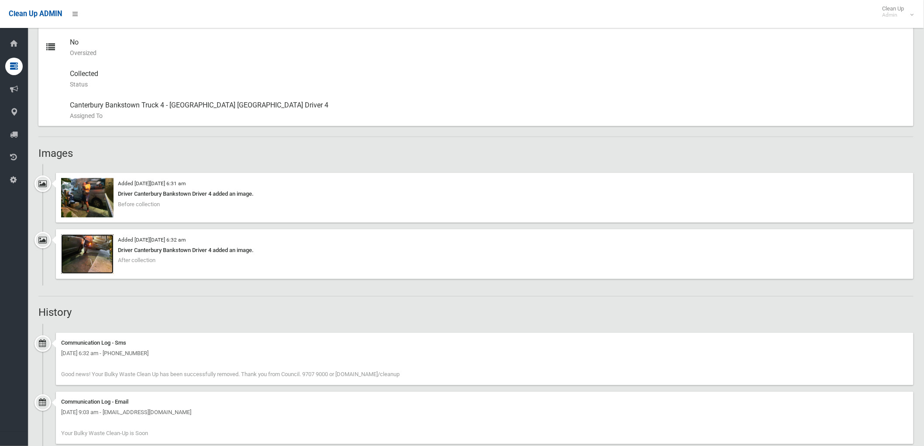  What do you see at coordinates (87, 254) in the screenshot?
I see `img: 2025-05-1306.32.159007786803143719851.jpg` at bounding box center [87, 254].